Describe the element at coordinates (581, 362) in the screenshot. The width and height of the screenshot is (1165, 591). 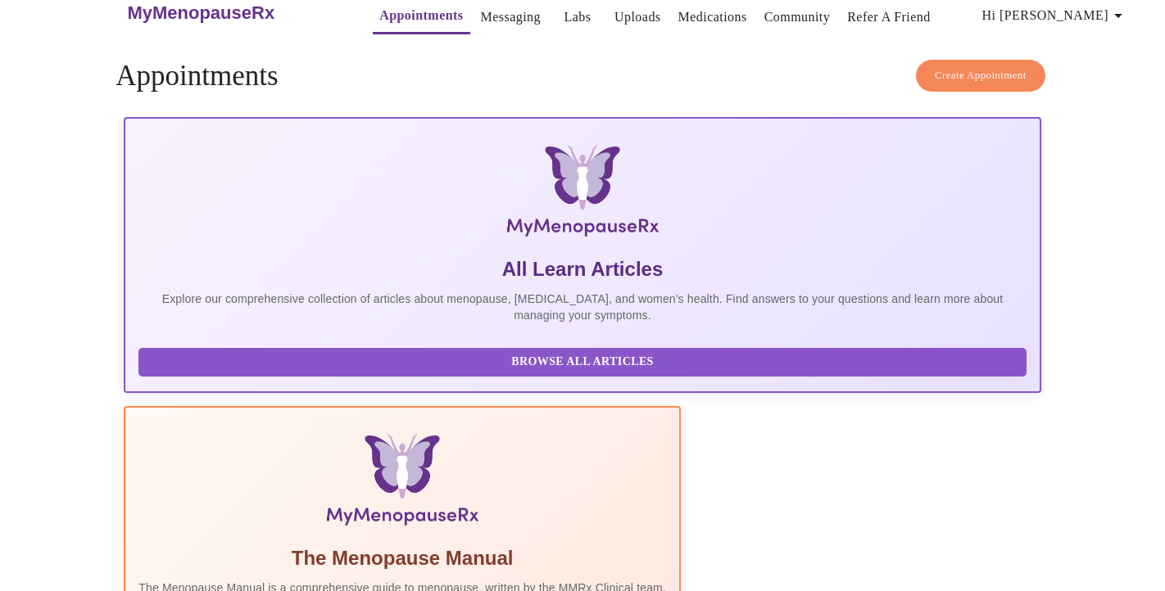
I see `span: Browse All Articles` at that location.